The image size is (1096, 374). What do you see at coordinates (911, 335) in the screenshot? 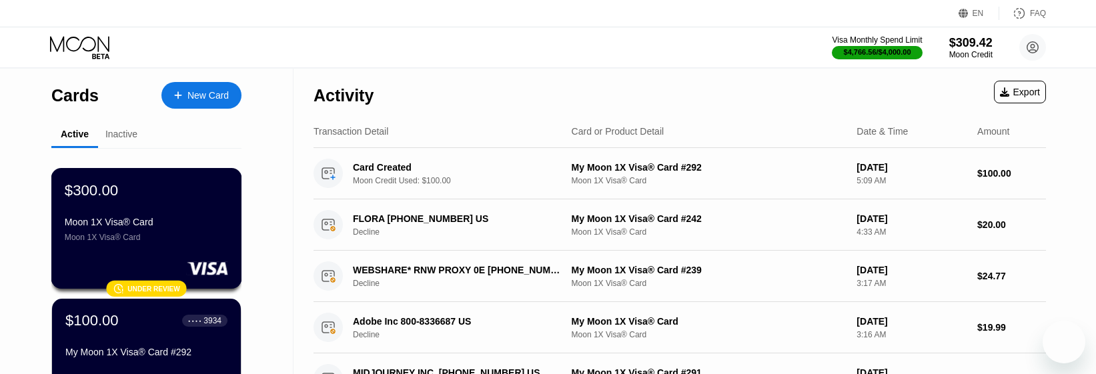
I see `div: 3:16 AM` at bounding box center [911, 335].